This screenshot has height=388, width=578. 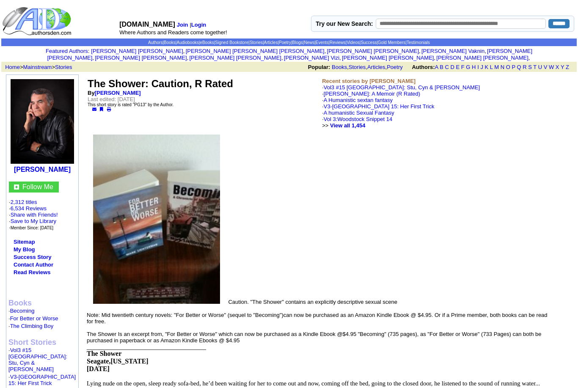 I want to click on a: Contact Author, so click(x=33, y=265).